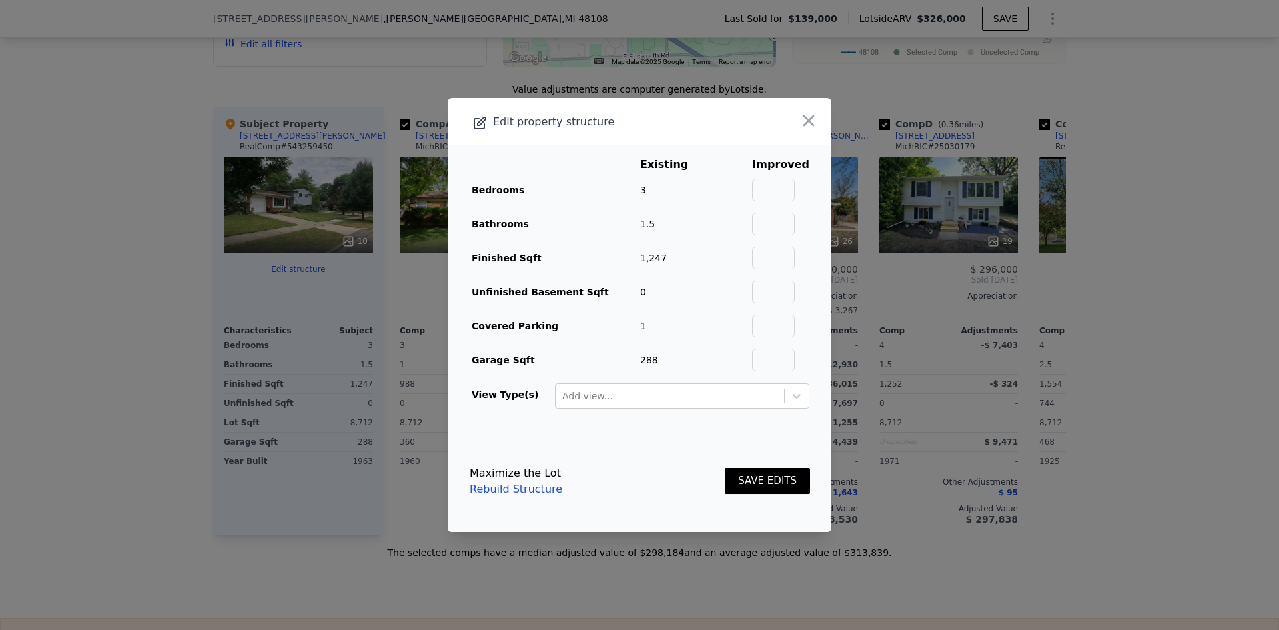 The height and width of the screenshot is (630, 1279). What do you see at coordinates (554, 292) in the screenshot?
I see `td: Unfinished Basement Sqft` at bounding box center [554, 292].